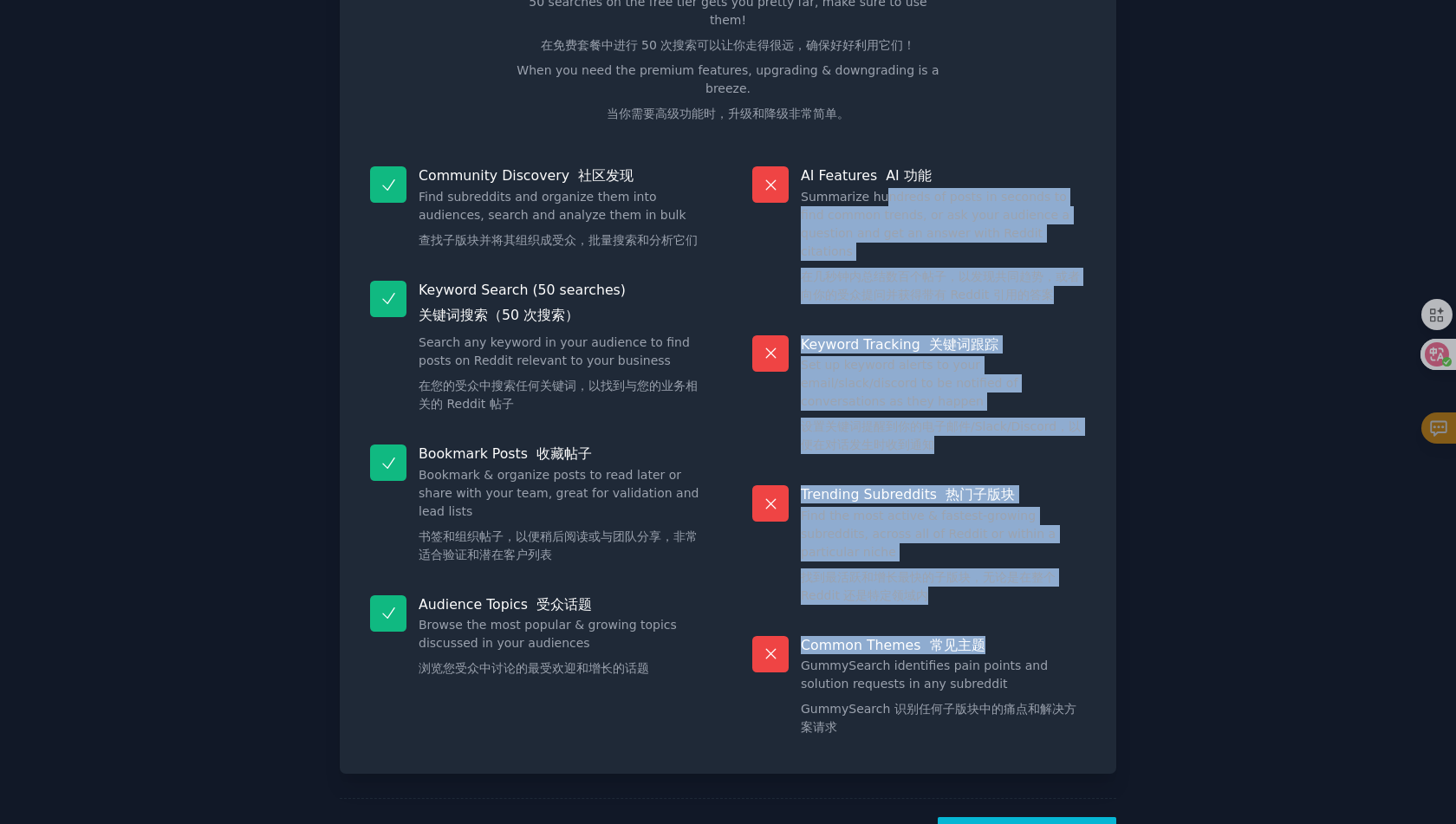 This screenshot has width=1456, height=824. I want to click on p: Community Discovery, so click(561, 175).